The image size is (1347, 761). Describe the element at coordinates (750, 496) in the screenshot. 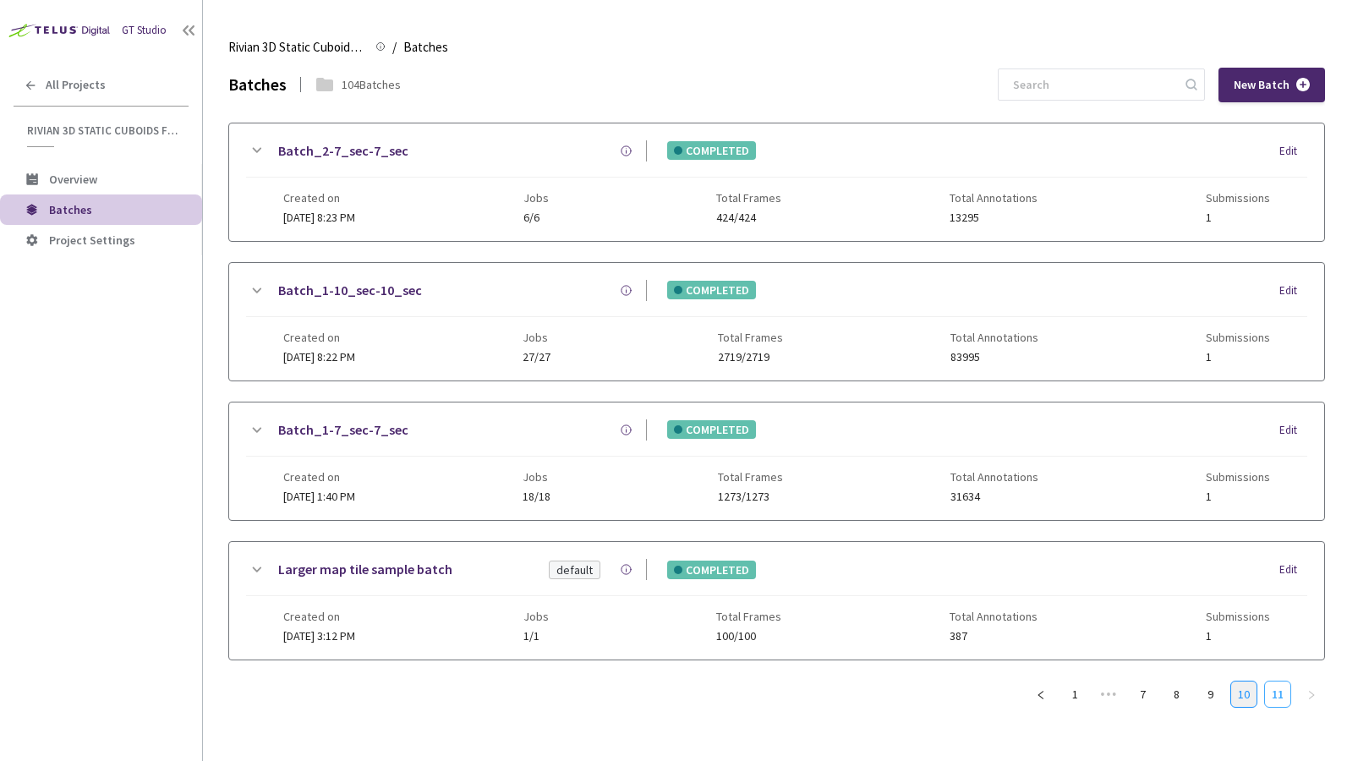

I see `span: 1273/1273` at that location.